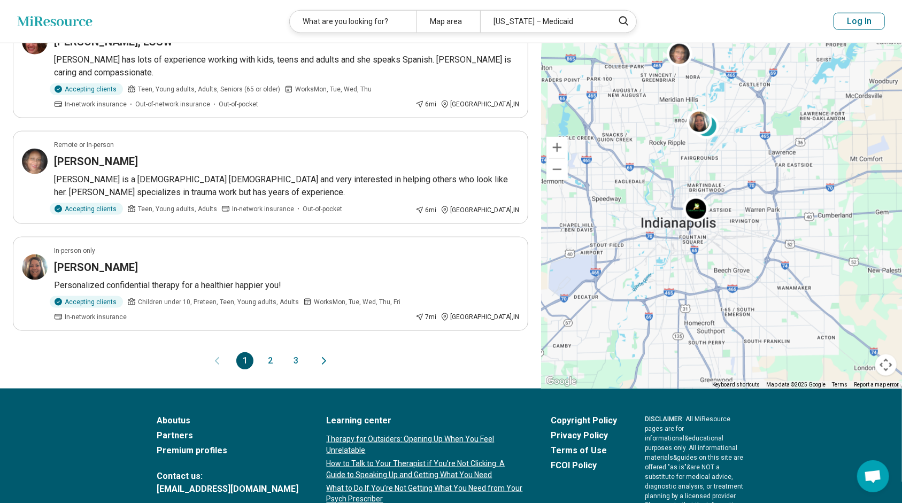  Describe the element at coordinates (873, 477) in the screenshot. I see `div: Open chat` at that location.